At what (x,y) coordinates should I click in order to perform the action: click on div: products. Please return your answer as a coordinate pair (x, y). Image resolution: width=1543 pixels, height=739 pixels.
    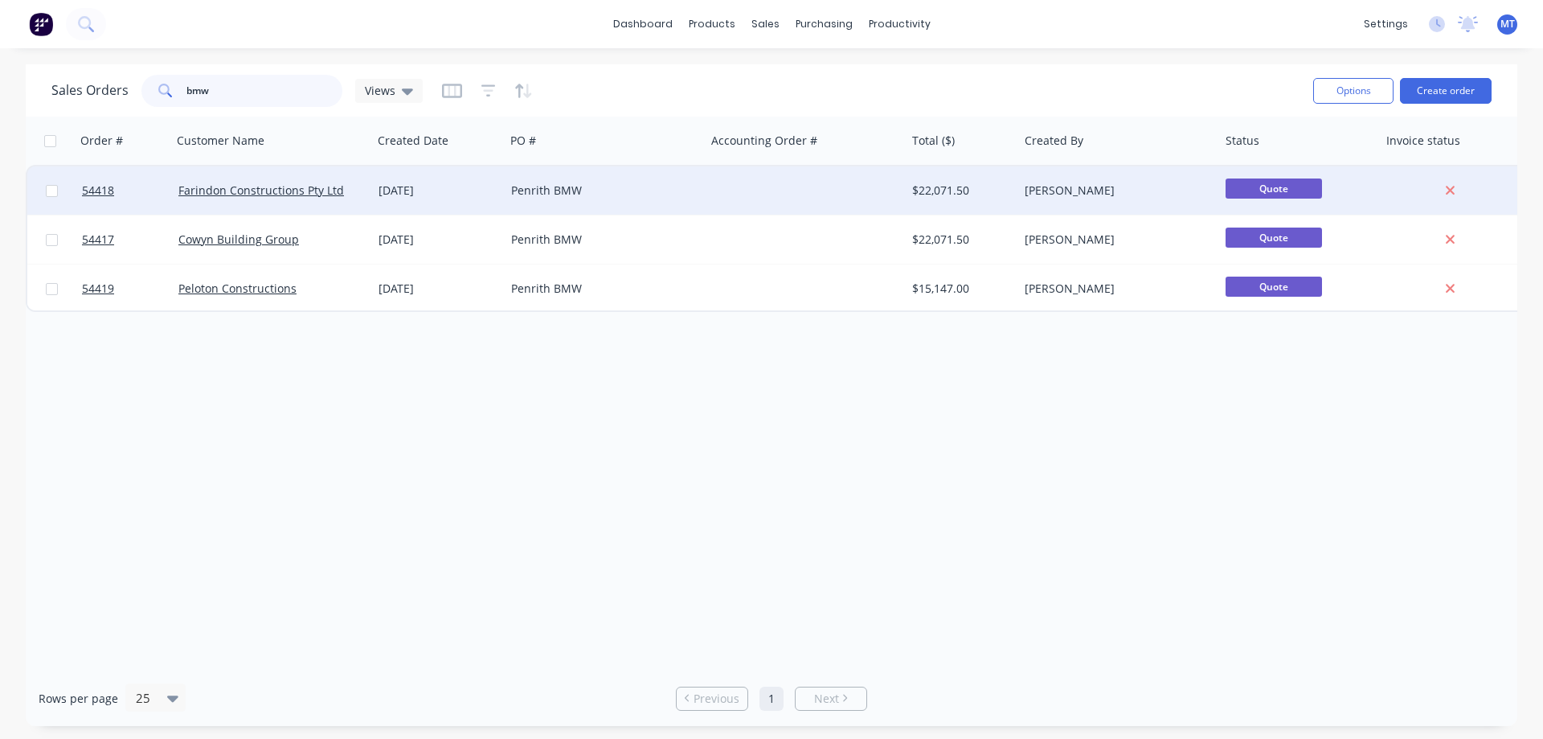
    Looking at the image, I should click on (712, 24).